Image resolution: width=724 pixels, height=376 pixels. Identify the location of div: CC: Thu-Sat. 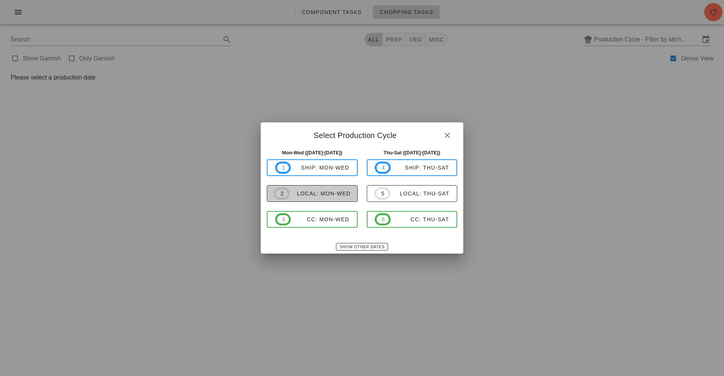
(420, 219).